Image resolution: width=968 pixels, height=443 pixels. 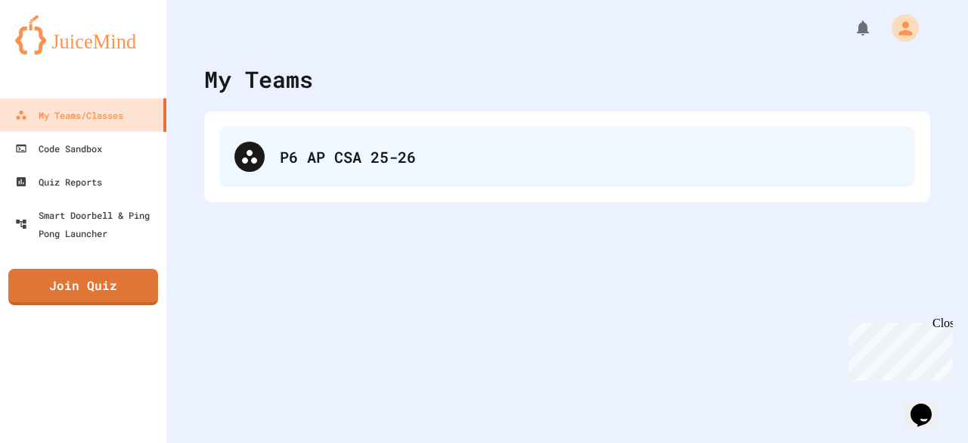 I want to click on div: Code Sandbox, so click(x=58, y=148).